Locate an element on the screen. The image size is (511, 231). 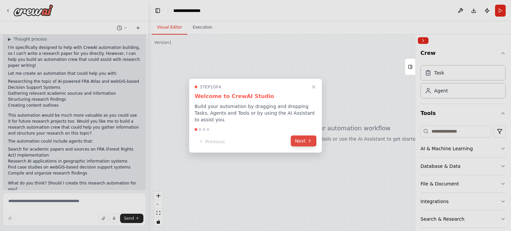
span: Step 1 of 4 is located at coordinates (211, 87).